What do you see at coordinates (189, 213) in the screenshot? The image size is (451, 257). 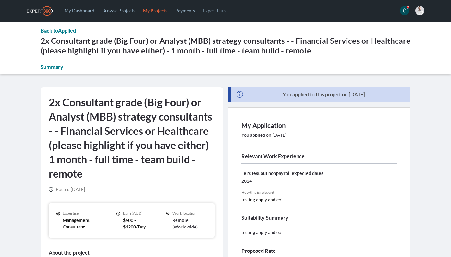 I see `p: Work location` at bounding box center [189, 213].